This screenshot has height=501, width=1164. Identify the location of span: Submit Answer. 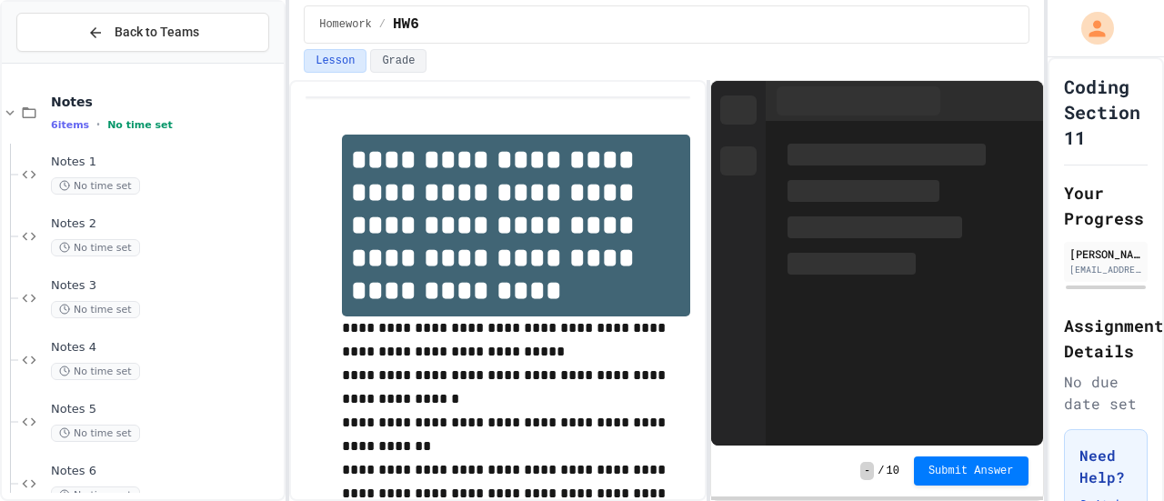
(971, 471).